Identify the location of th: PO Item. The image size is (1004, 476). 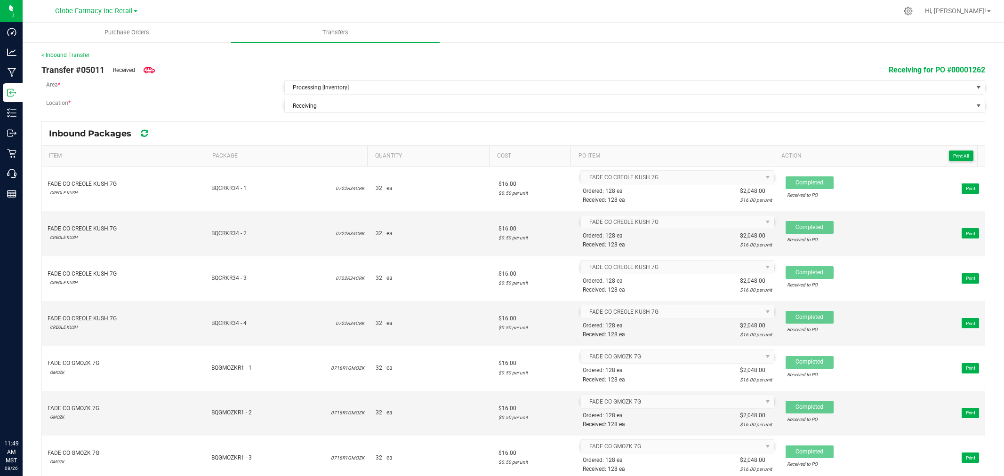
(672, 156).